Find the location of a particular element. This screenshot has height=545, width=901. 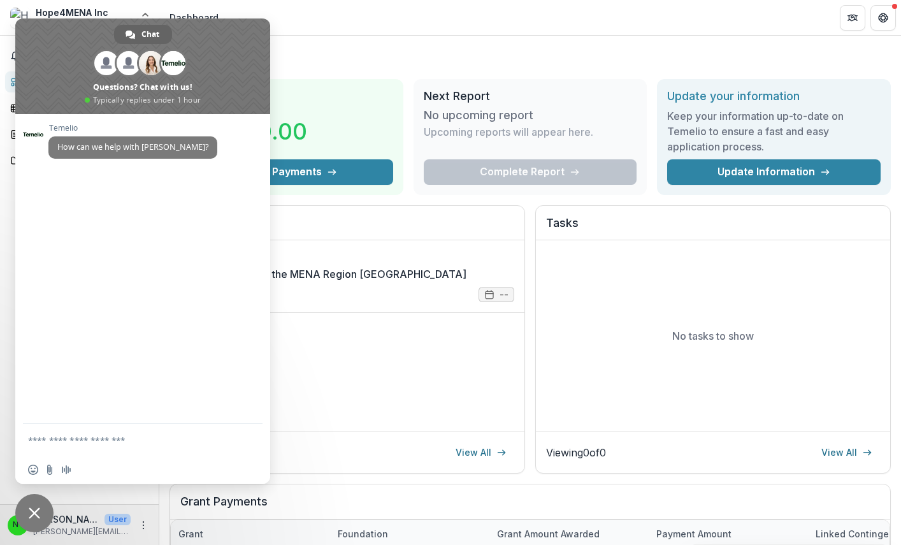

div: Dashboard is located at coordinates (194, 17).